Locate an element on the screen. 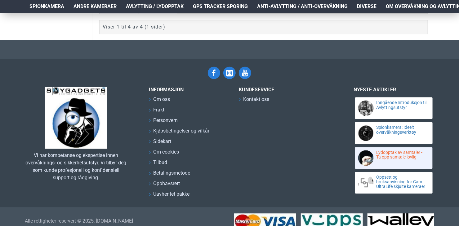  a: Personvern is located at coordinates (163, 122).